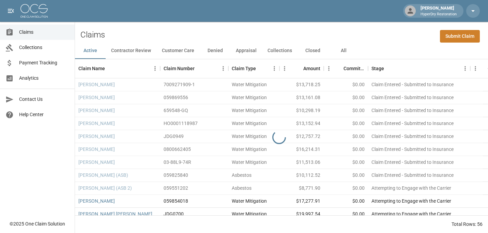  I want to click on span: Claims, so click(44, 32).